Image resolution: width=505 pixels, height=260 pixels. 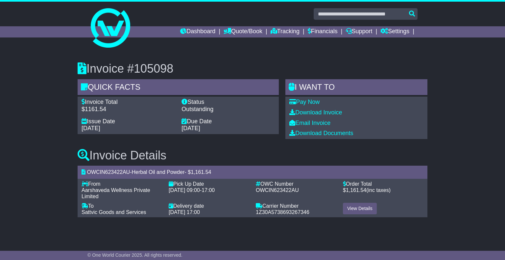 What do you see at coordinates (228, 102) in the screenshot?
I see `div: Status` at bounding box center [228, 102].